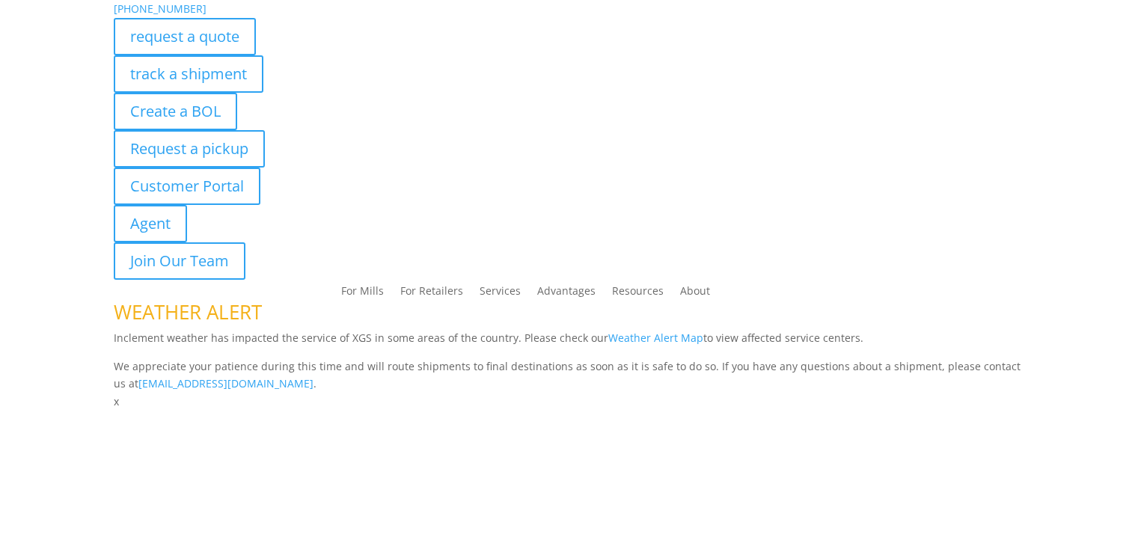  What do you see at coordinates (569, 376) in the screenshot?
I see `p: We appreciate your patience during this time and will route shipments to final destinations as so...` at bounding box center [569, 376].